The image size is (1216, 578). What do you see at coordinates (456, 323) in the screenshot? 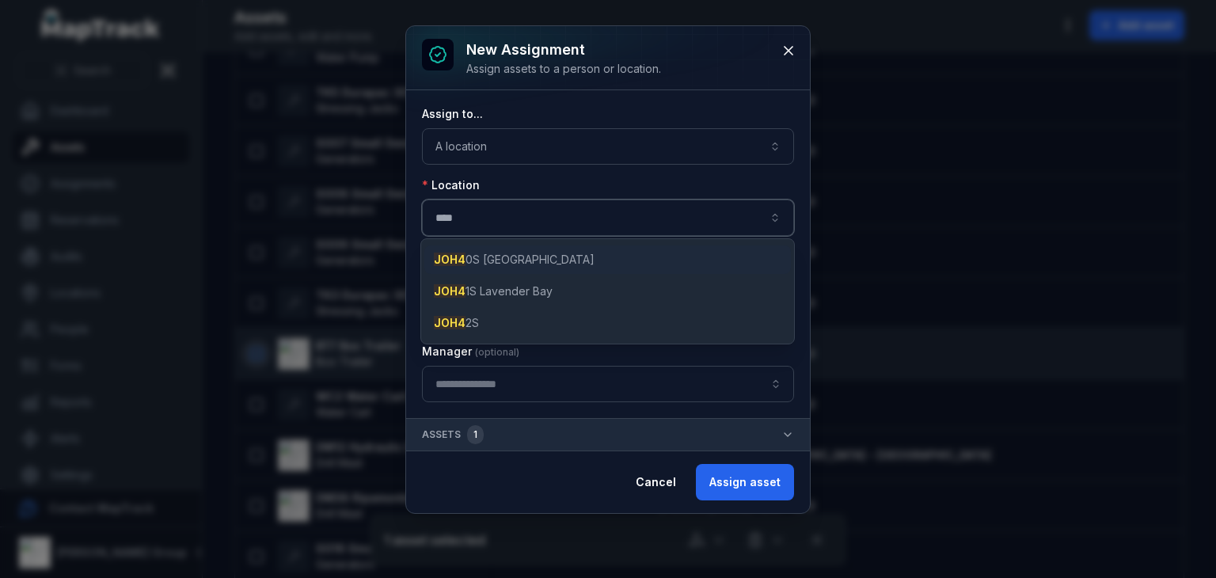
I see `span: 2S` at bounding box center [456, 323].